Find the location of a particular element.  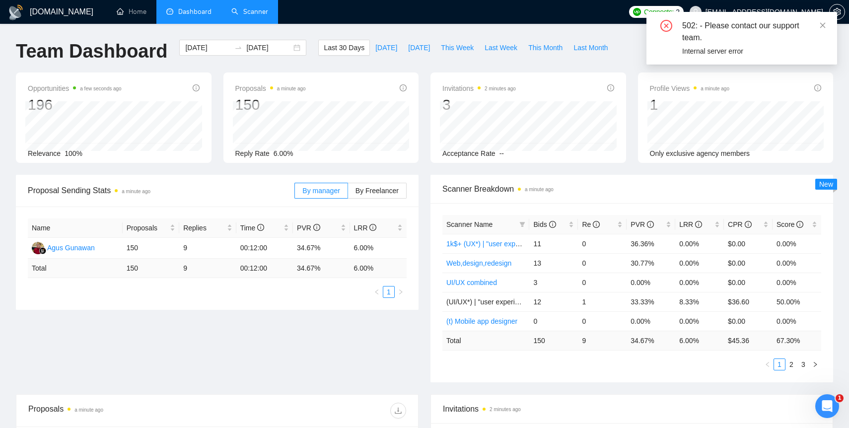

span: Profile Views is located at coordinates (690, 88).